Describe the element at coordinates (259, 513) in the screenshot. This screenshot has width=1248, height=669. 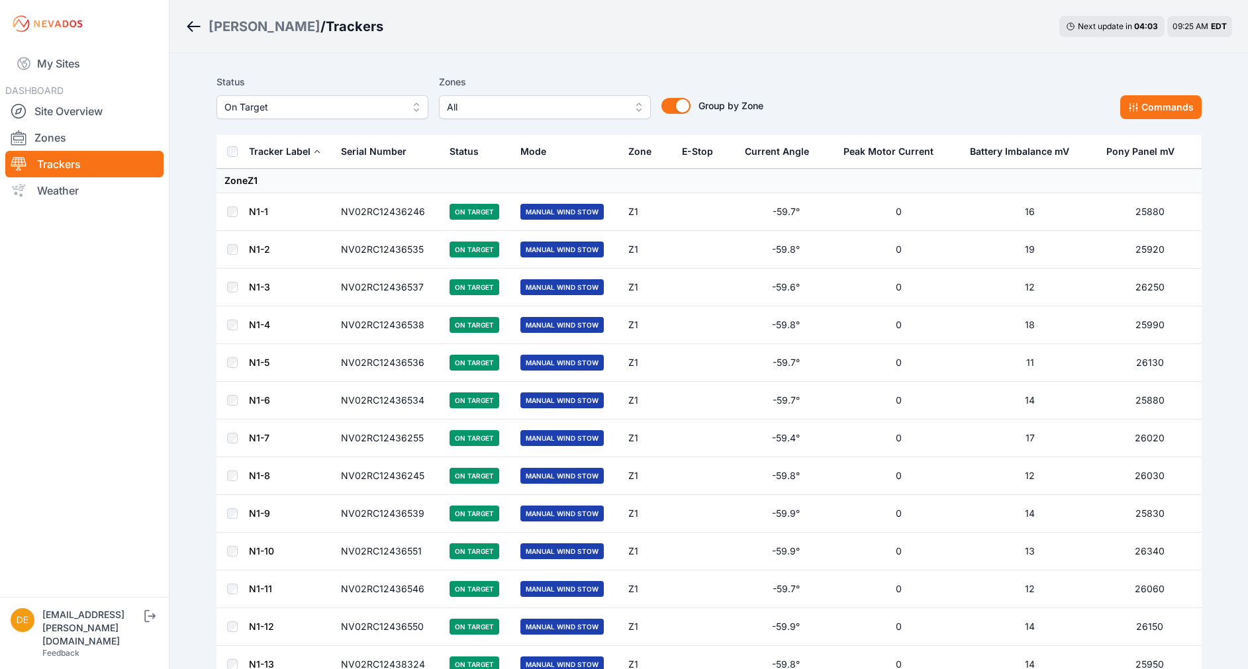
I see `a: N1-9` at that location.